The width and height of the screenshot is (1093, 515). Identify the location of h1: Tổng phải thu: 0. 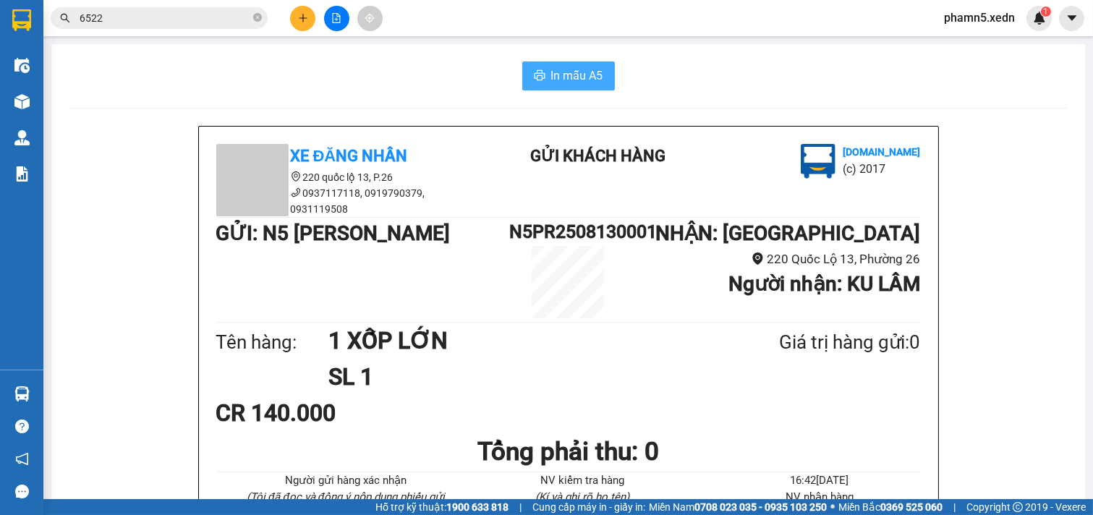
(569, 451).